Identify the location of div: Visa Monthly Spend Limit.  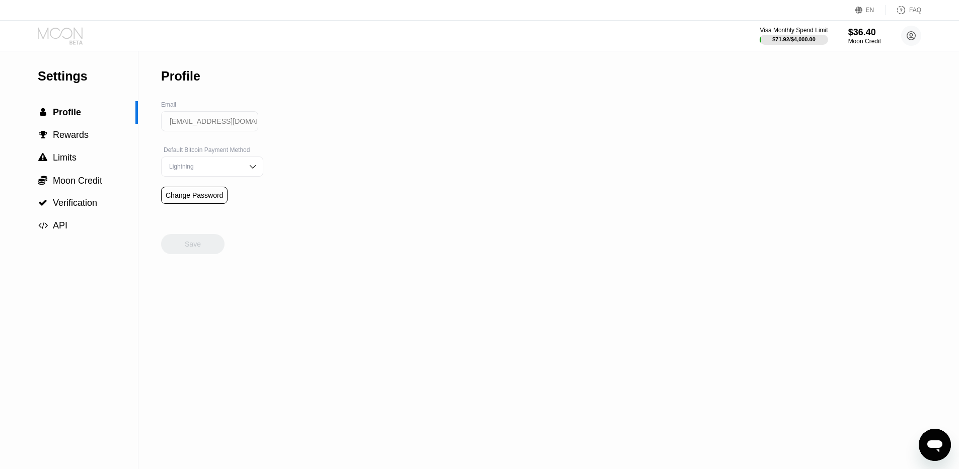
(794, 30).